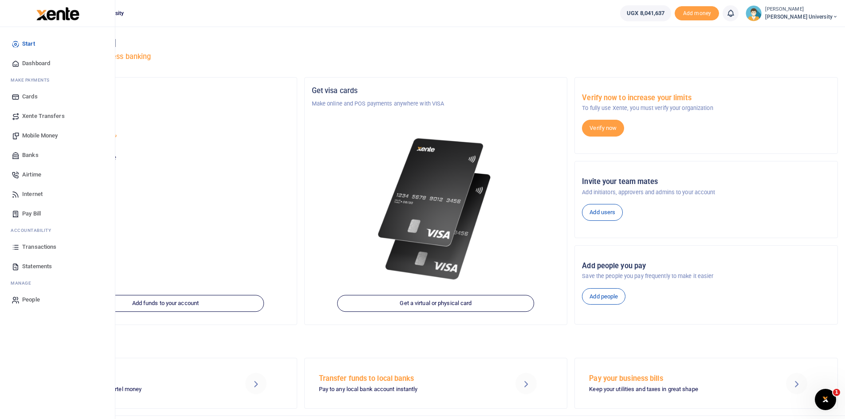 The image size is (845, 419). What do you see at coordinates (28, 44) in the screenshot?
I see `span: Start` at bounding box center [28, 44].